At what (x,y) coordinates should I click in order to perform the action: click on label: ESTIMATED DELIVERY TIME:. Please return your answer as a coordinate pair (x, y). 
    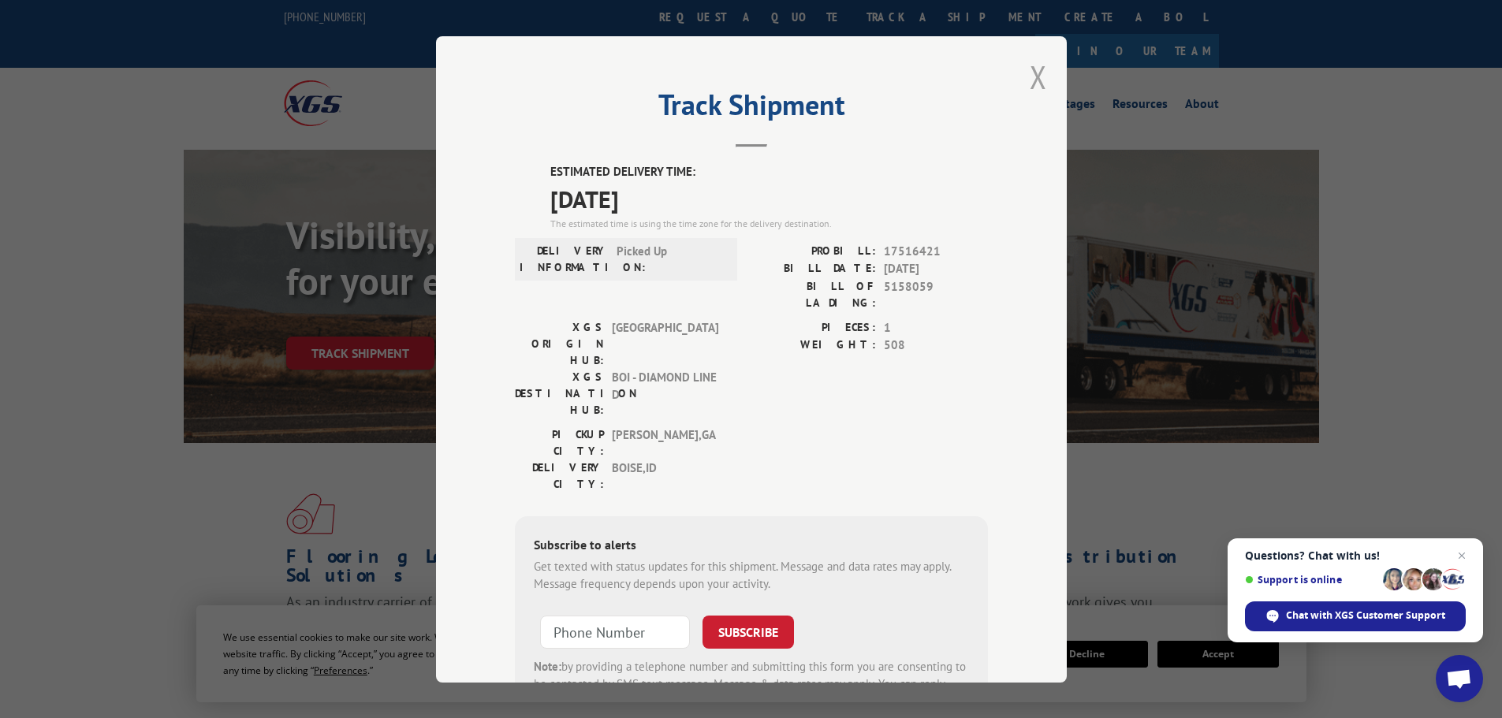
    Looking at the image, I should click on (769, 172).